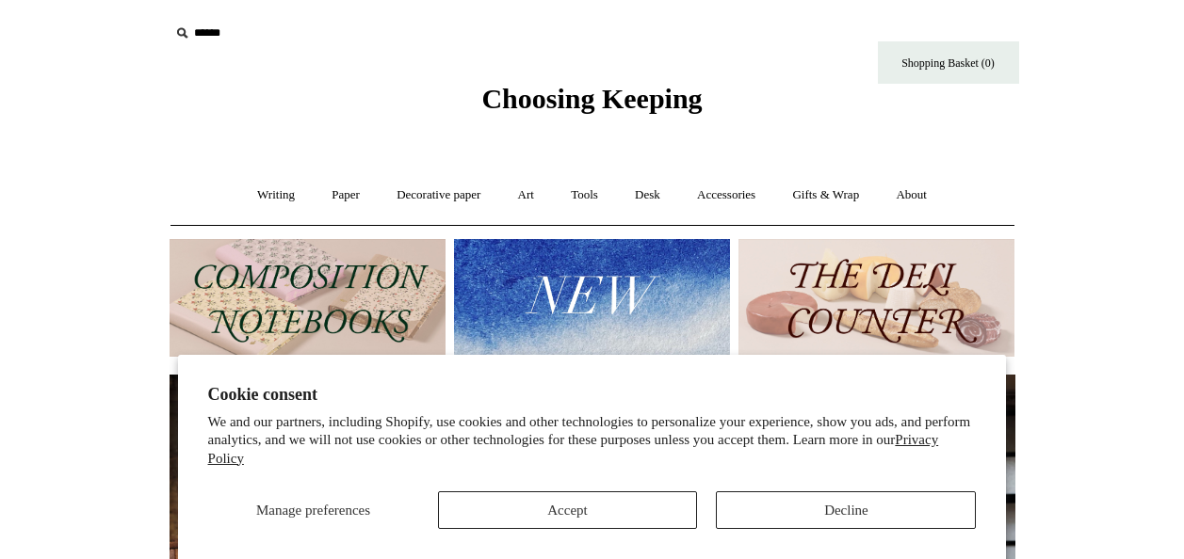 Image resolution: width=1184 pixels, height=559 pixels. What do you see at coordinates (876, 298) in the screenshot?
I see `a: The Deli Counter` at bounding box center [876, 298].